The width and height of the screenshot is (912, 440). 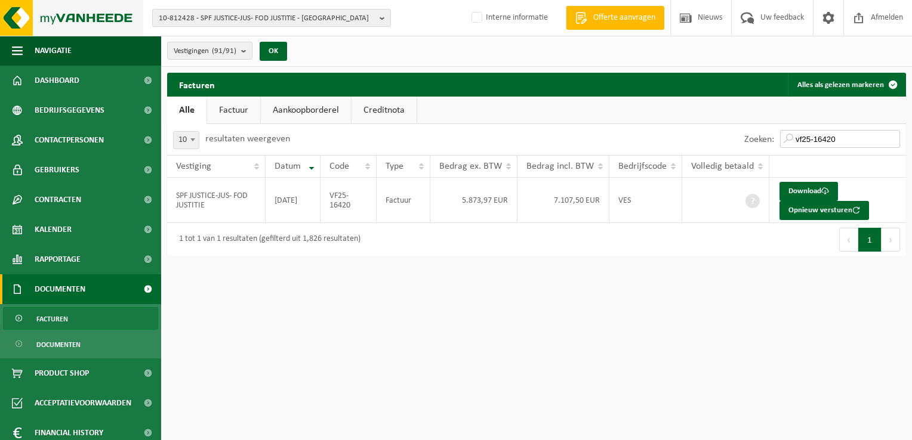 I want to click on span: Rapportage, so click(x=57, y=260).